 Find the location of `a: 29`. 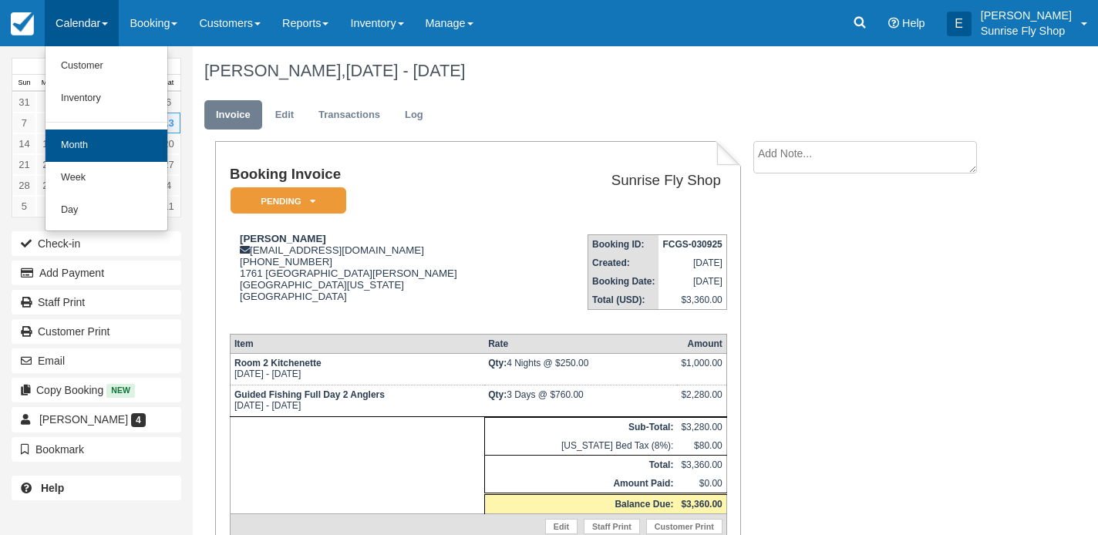

a: 29 is located at coordinates (48, 185).